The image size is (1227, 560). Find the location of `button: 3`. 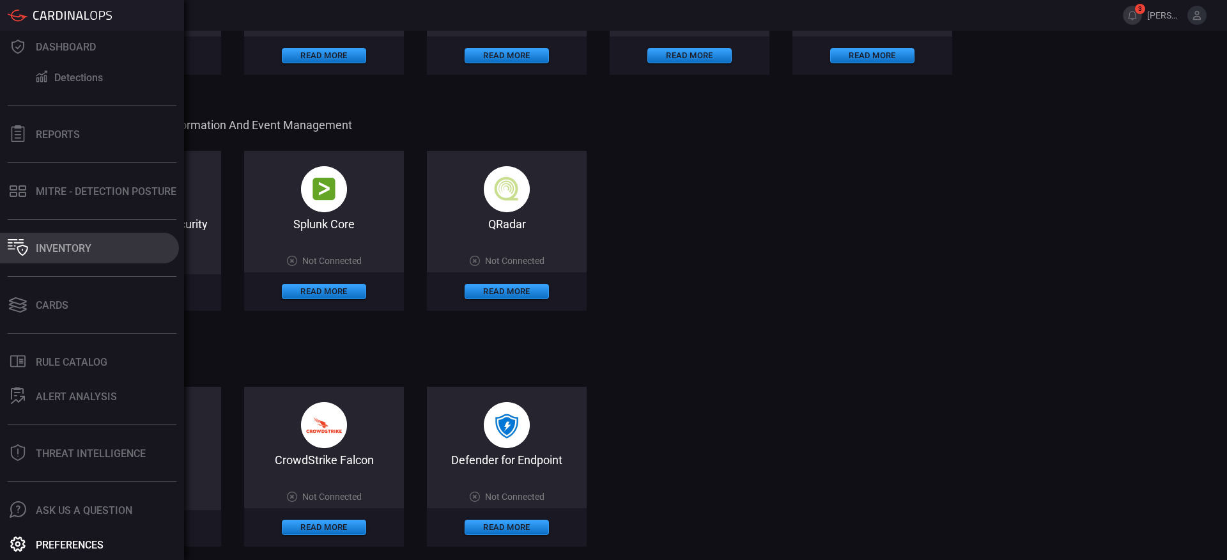

button: 3 is located at coordinates (1133, 15).